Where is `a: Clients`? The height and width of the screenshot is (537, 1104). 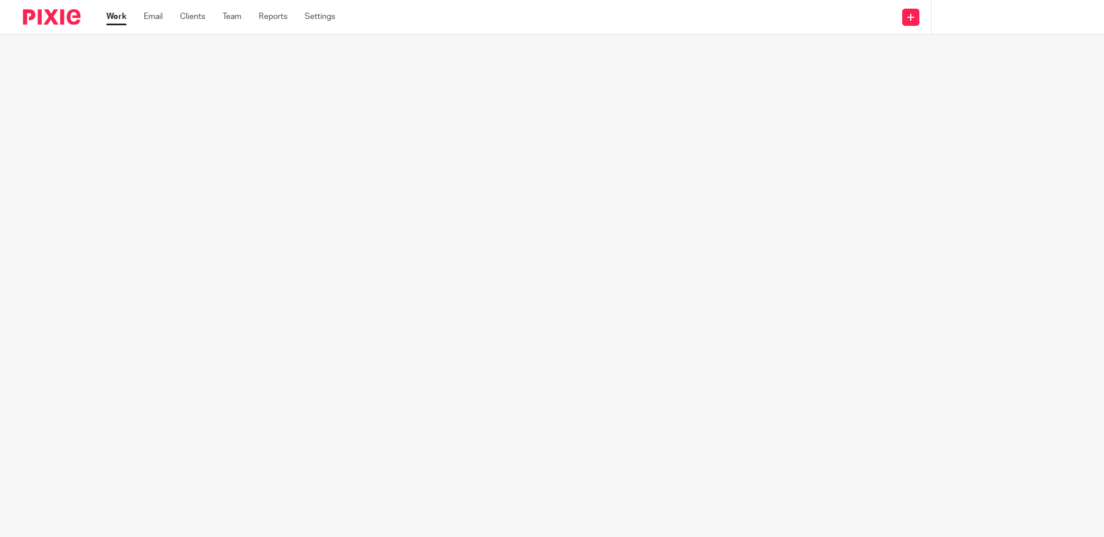
a: Clients is located at coordinates (193, 17).